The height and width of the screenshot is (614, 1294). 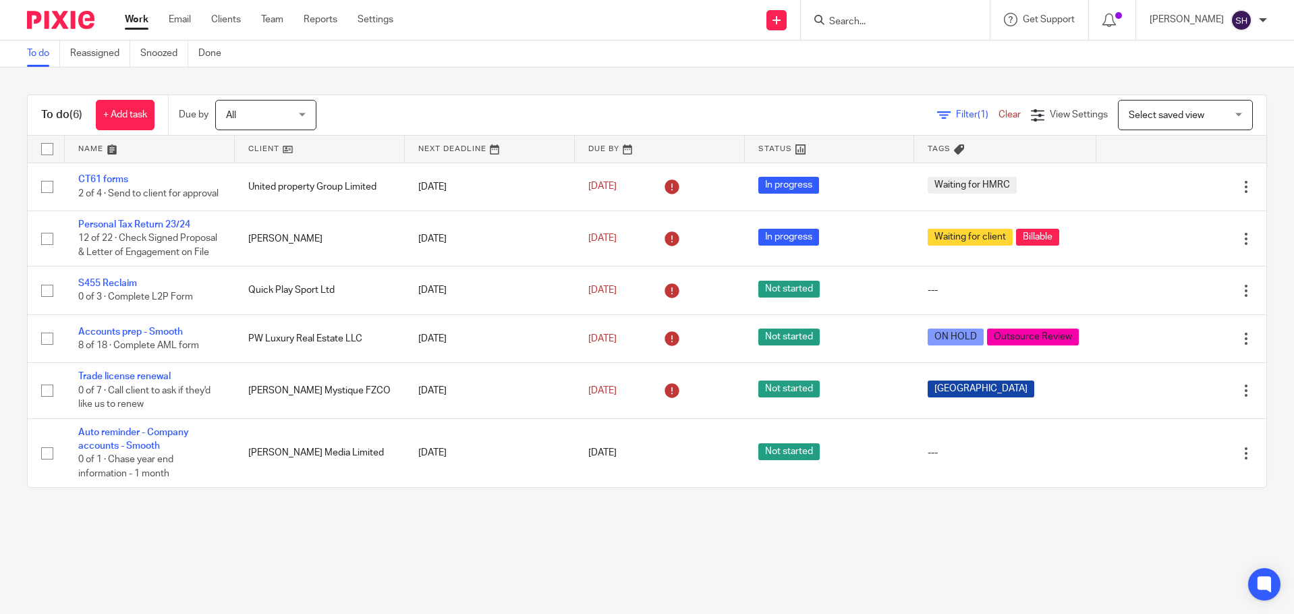 I want to click on a: Done, so click(x=215, y=53).